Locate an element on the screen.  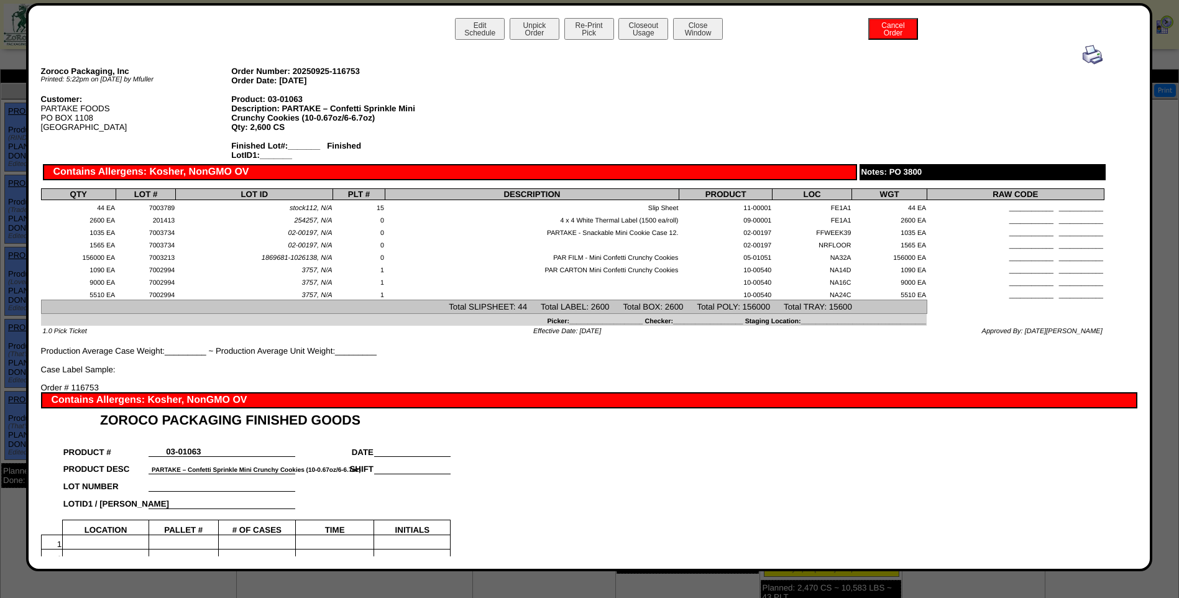
th: LOC is located at coordinates (812, 194).